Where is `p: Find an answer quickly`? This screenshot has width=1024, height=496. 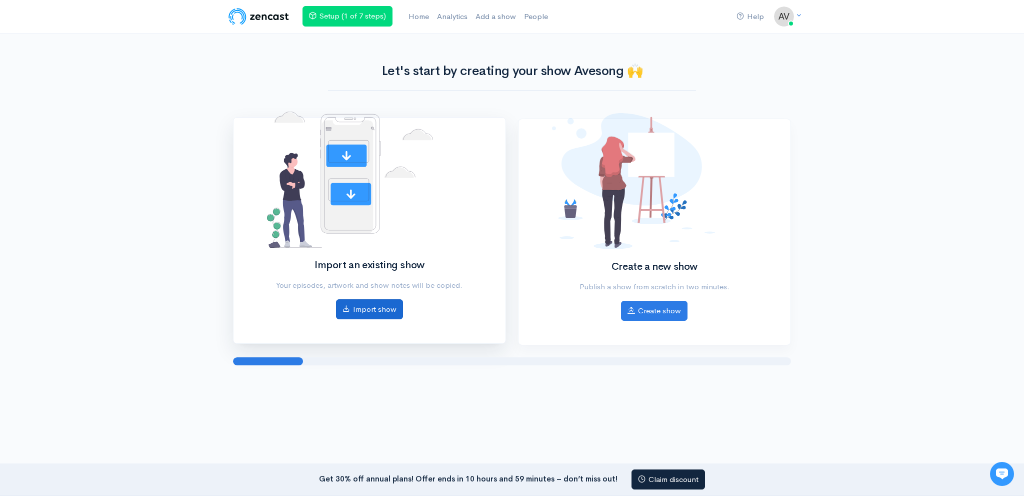
p: Find an answer quickly is located at coordinates (100, 178).